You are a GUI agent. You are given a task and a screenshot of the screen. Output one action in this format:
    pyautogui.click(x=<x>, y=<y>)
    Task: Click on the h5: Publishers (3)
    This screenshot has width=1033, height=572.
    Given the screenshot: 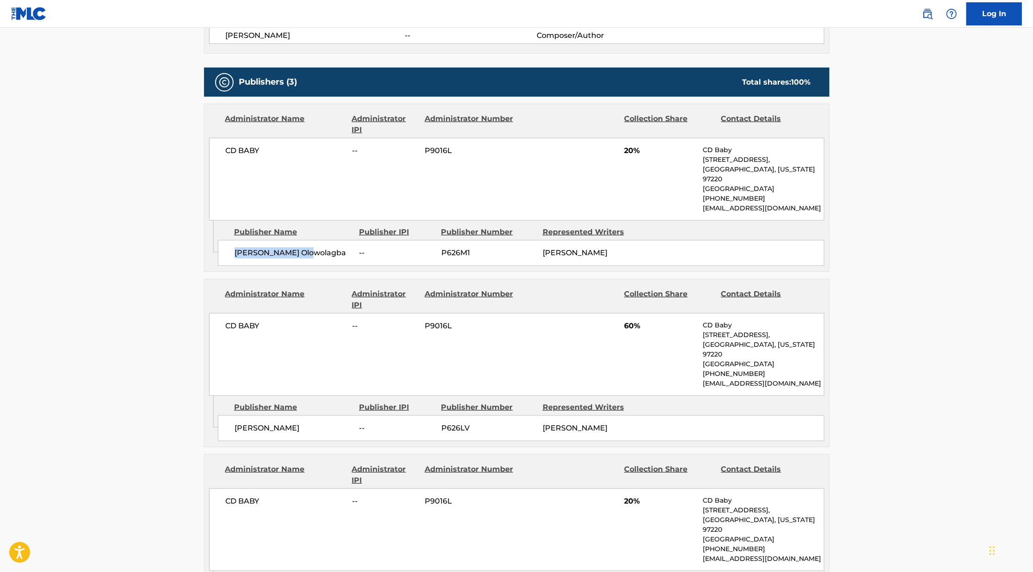 What is the action you would take?
    pyautogui.click(x=268, y=82)
    